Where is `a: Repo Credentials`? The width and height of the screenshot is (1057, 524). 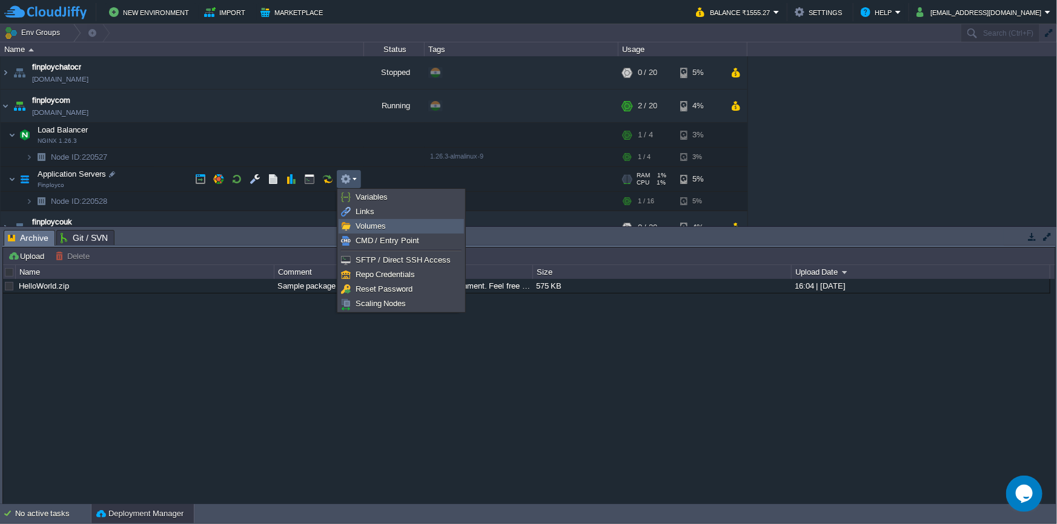
a: Repo Credentials is located at coordinates (401, 275).